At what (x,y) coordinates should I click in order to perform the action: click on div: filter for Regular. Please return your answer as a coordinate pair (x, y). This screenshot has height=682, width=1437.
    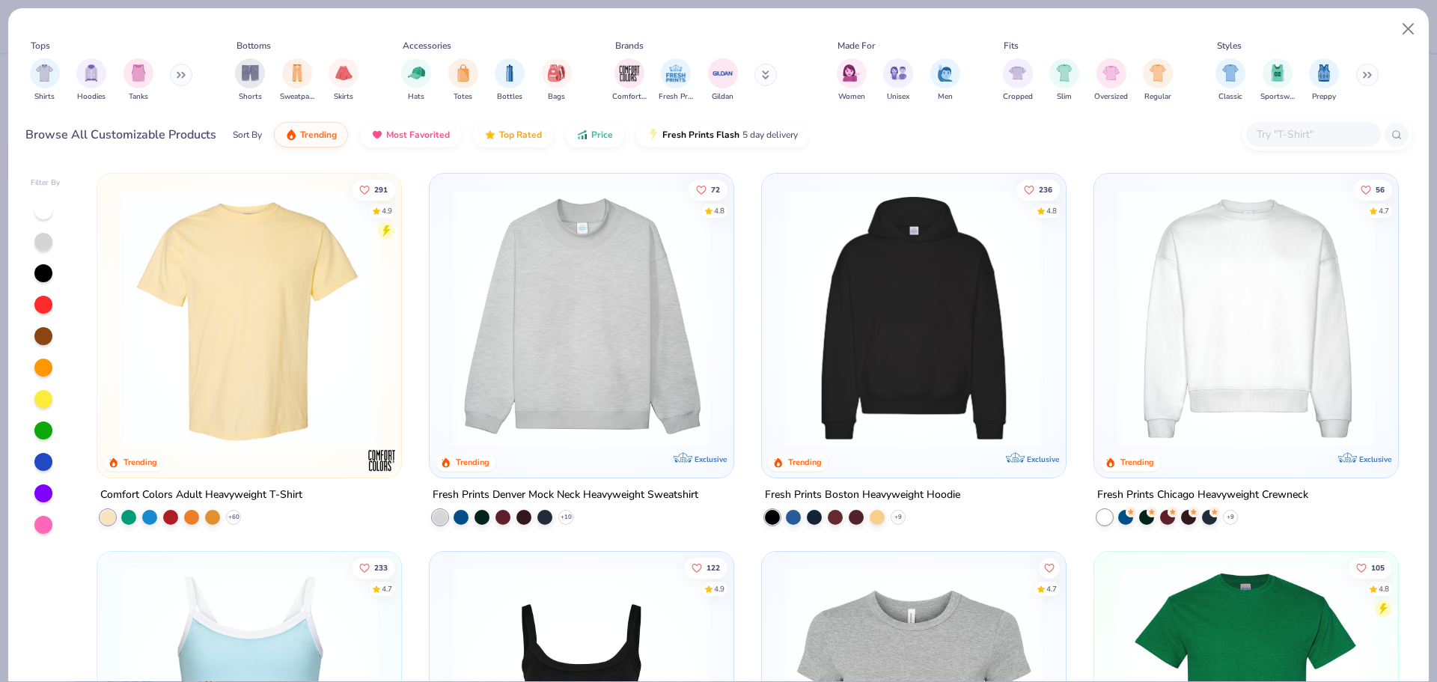
    Looking at the image, I should click on (1158, 80).